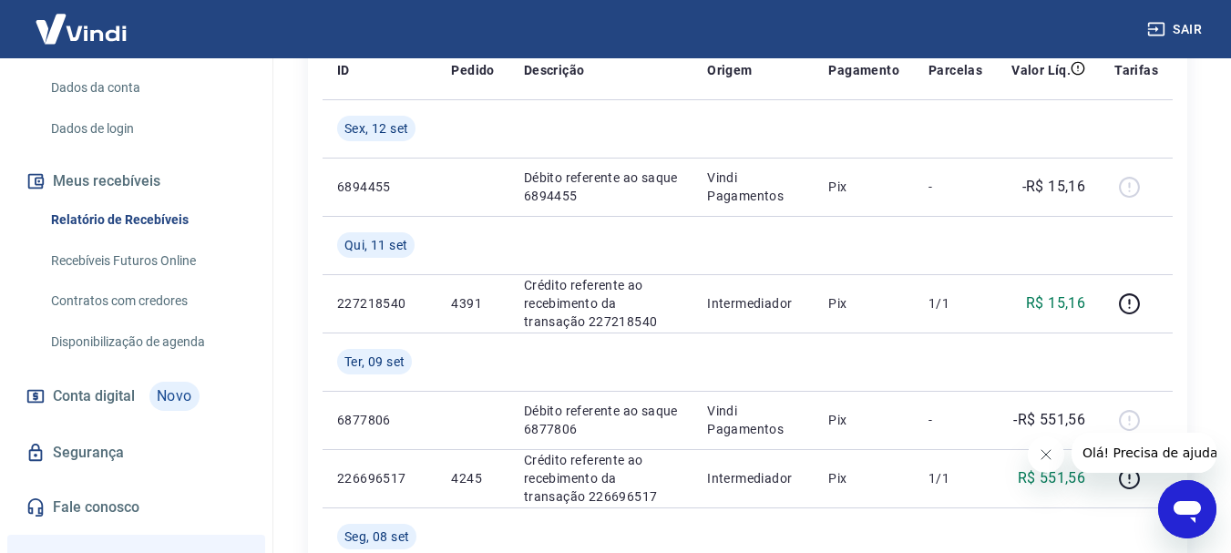  I want to click on a: Conta digitalNovo, so click(136, 396).